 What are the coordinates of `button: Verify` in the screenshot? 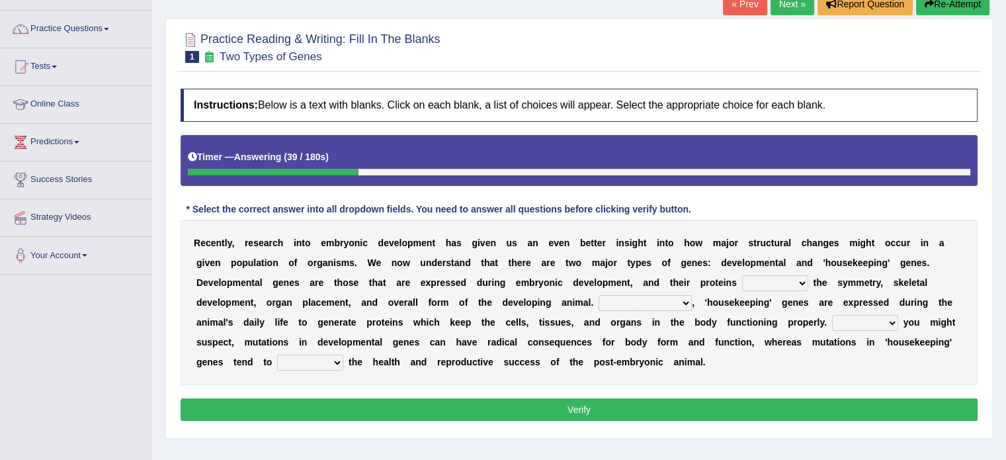 It's located at (579, 410).